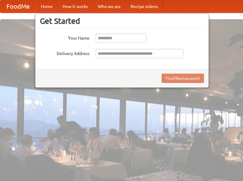  Describe the element at coordinates (182, 78) in the screenshot. I see `button: Find Restaurants!` at that location.